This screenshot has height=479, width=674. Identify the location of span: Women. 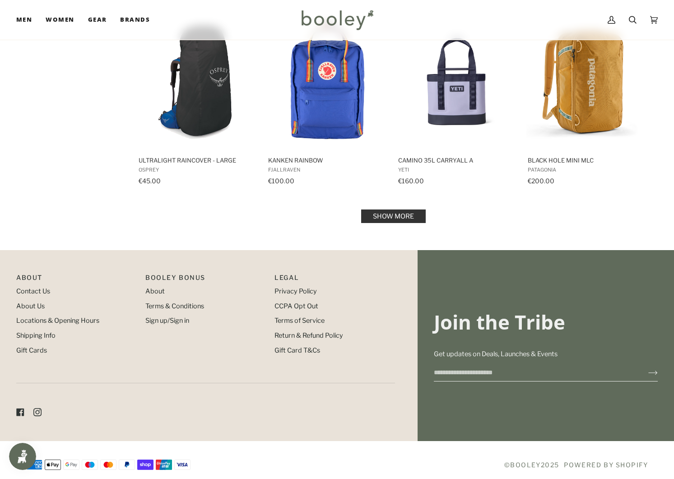
(60, 20).